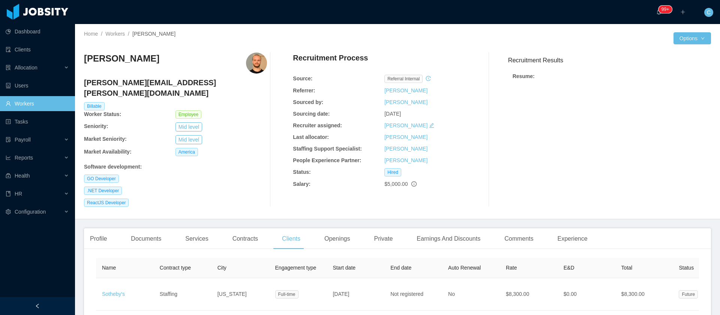  What do you see at coordinates (471, 294) in the screenshot?
I see `td: No` at bounding box center [471, 294].